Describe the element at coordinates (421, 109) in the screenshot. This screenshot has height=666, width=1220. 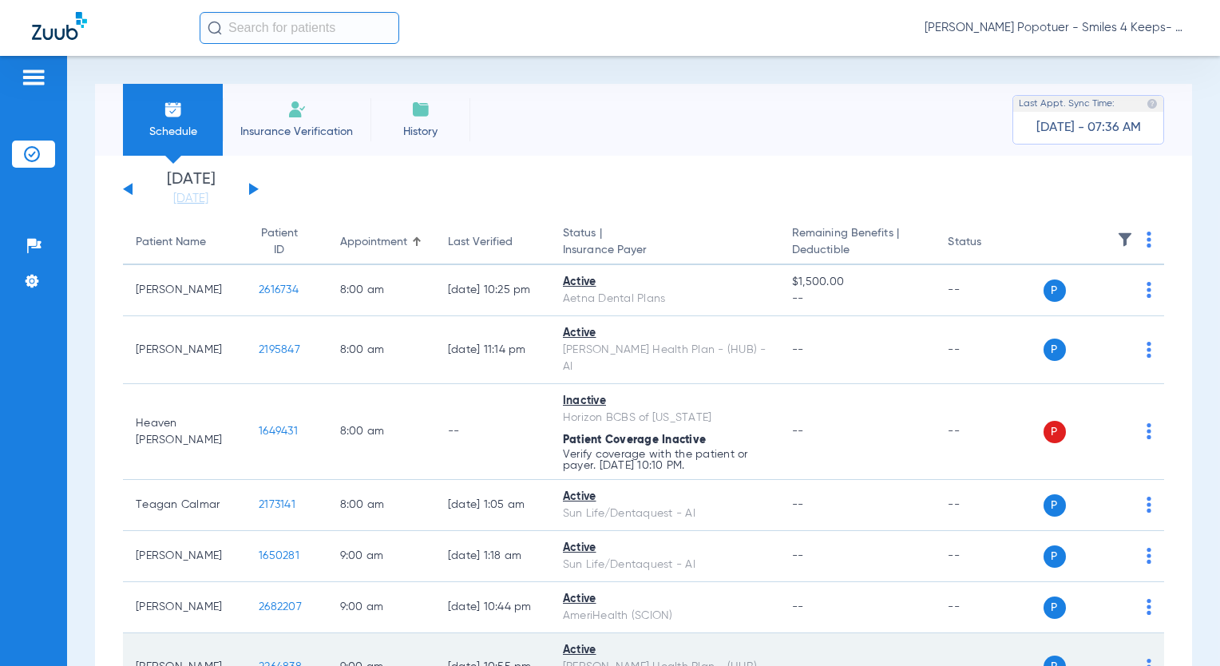
I see `img: History` at that location.